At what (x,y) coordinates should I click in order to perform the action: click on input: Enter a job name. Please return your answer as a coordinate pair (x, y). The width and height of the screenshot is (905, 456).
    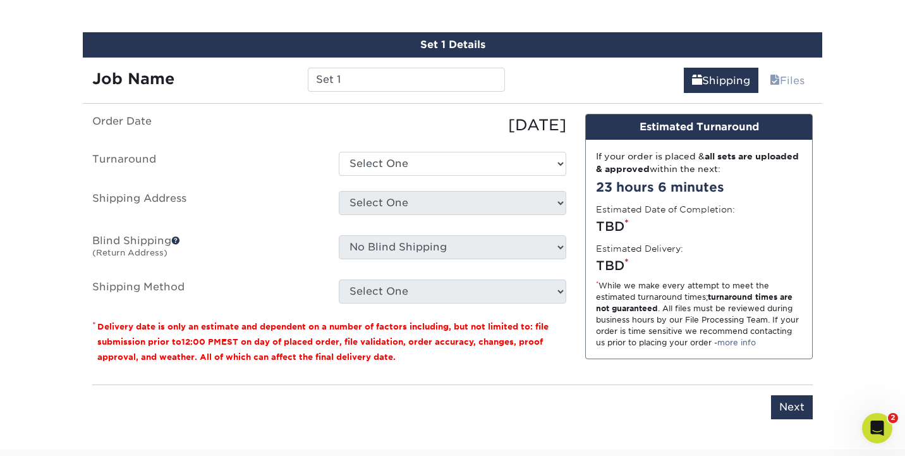
    Looking at the image, I should click on (406, 80).